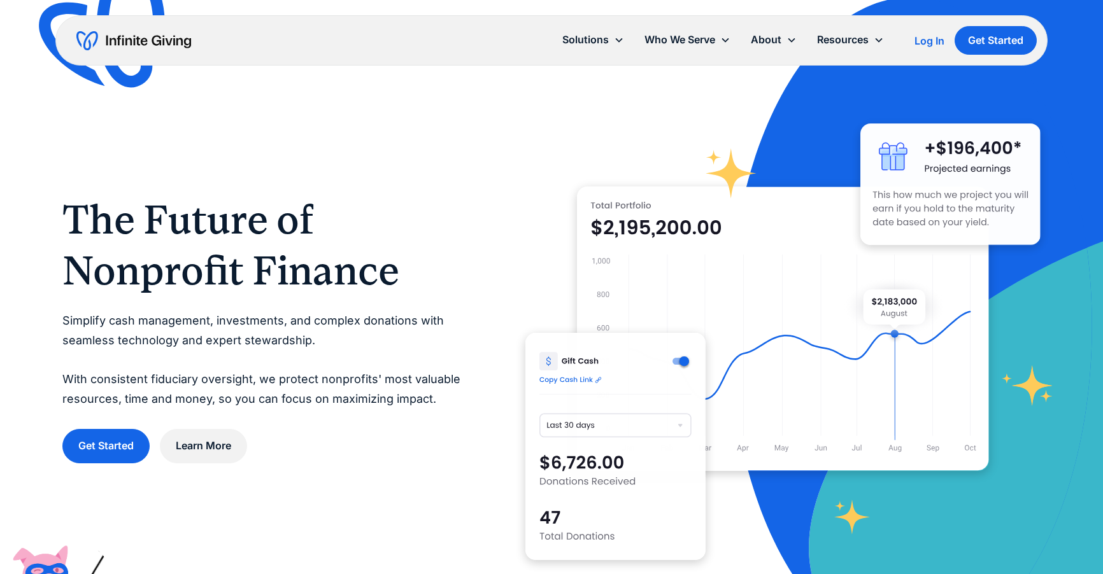  I want to click on p: Simplify cash management, investments, and complex donations with seamless technology and expert ..., so click(268, 360).